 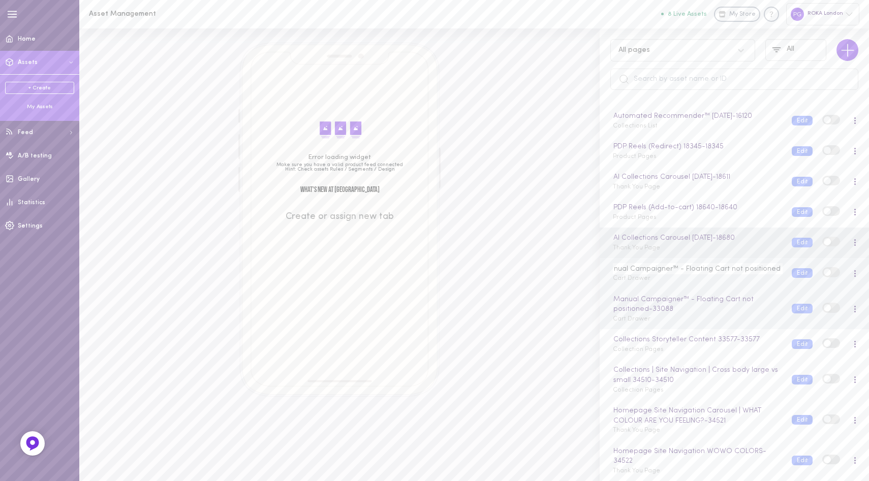 I want to click on div: PDP Reels (Add-to-cart) 18640 - 18640, so click(x=697, y=208).